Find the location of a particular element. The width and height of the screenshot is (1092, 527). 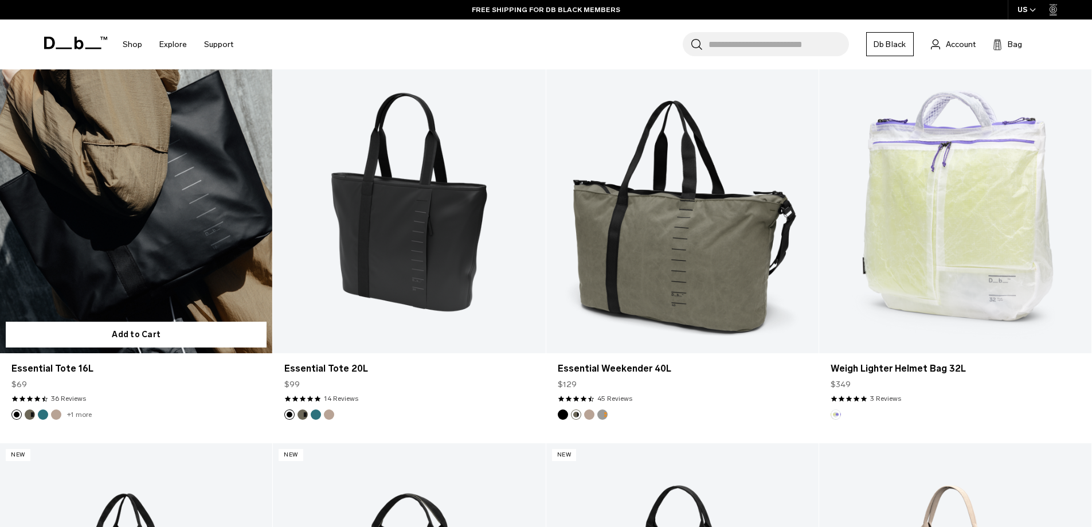

a: Account is located at coordinates (953, 44).